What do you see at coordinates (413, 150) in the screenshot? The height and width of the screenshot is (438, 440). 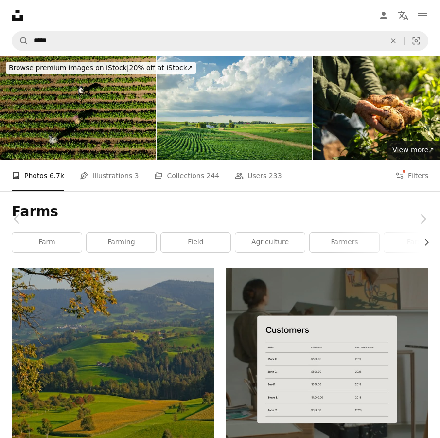 I see `a: View more↗` at bounding box center [413, 150].